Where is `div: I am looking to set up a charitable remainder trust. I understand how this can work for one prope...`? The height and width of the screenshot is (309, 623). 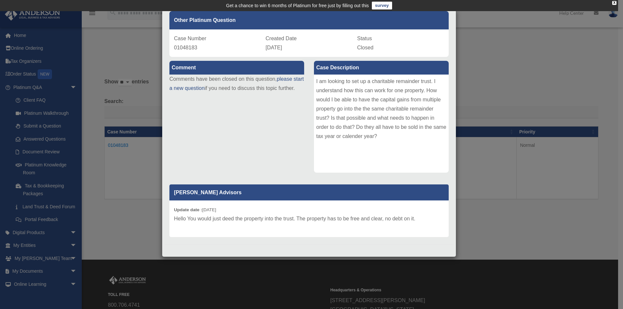 div: I am looking to set up a charitable remainder trust. I understand how this can work for one prope... is located at coordinates (381, 124).